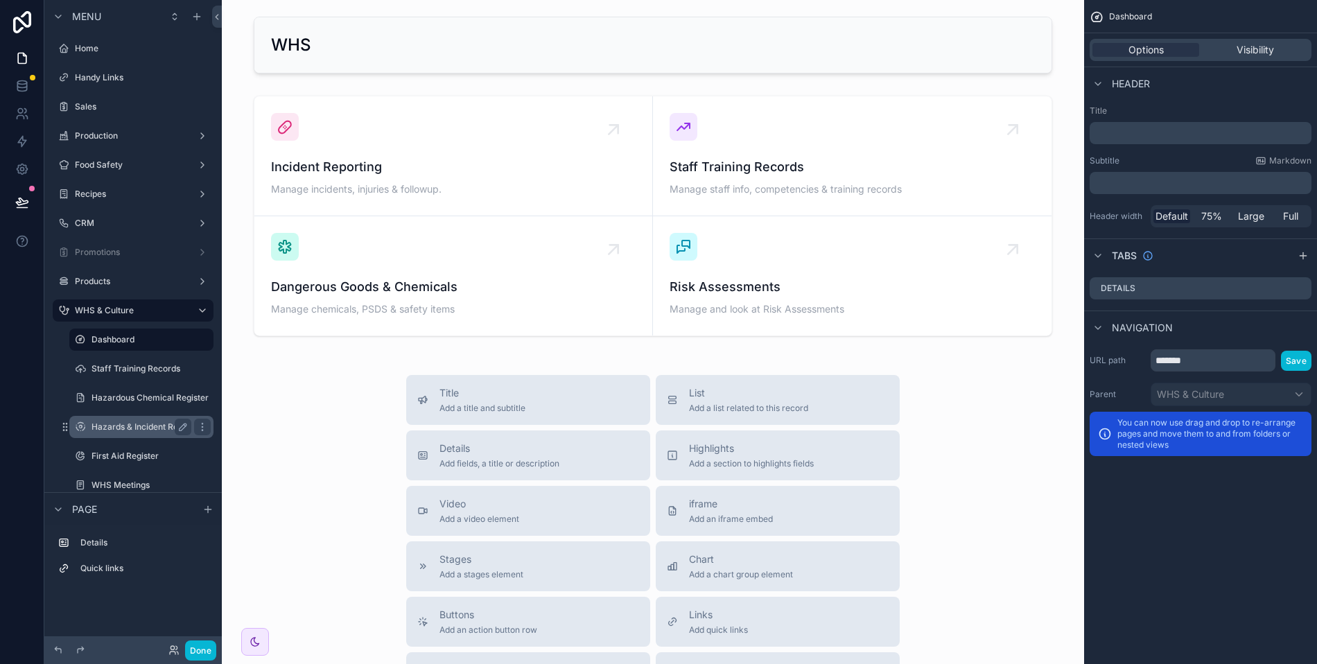 The height and width of the screenshot is (664, 1317). Describe the element at coordinates (151, 398) in the screenshot. I see `label: Hazardous Chemical Register` at that location.